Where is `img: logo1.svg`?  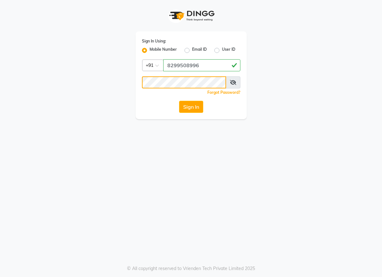 img: logo1.svg is located at coordinates (191, 16).